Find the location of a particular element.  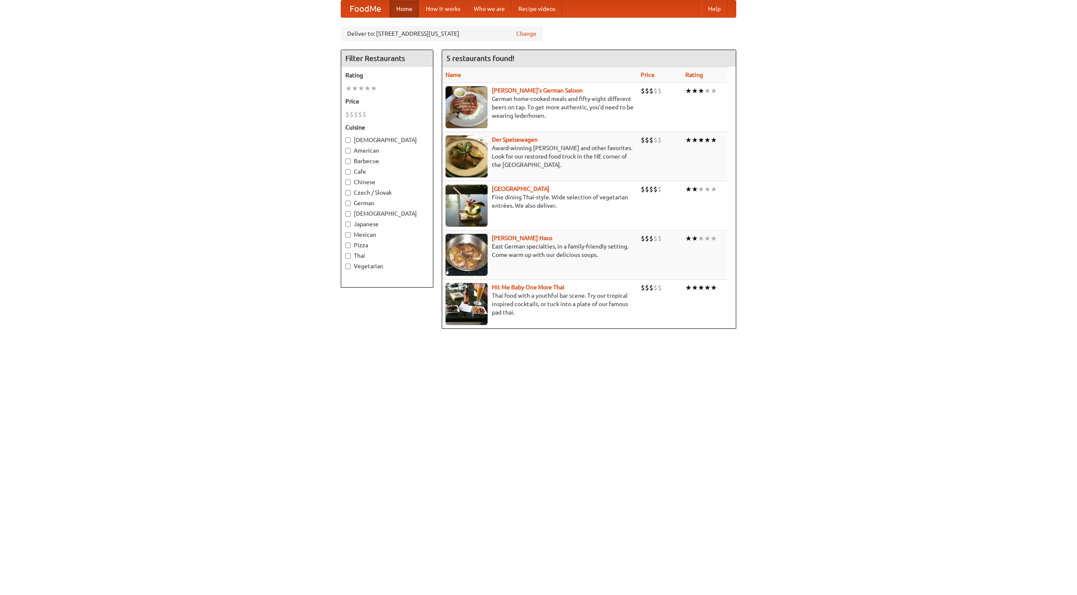

a: Change is located at coordinates (526, 34).